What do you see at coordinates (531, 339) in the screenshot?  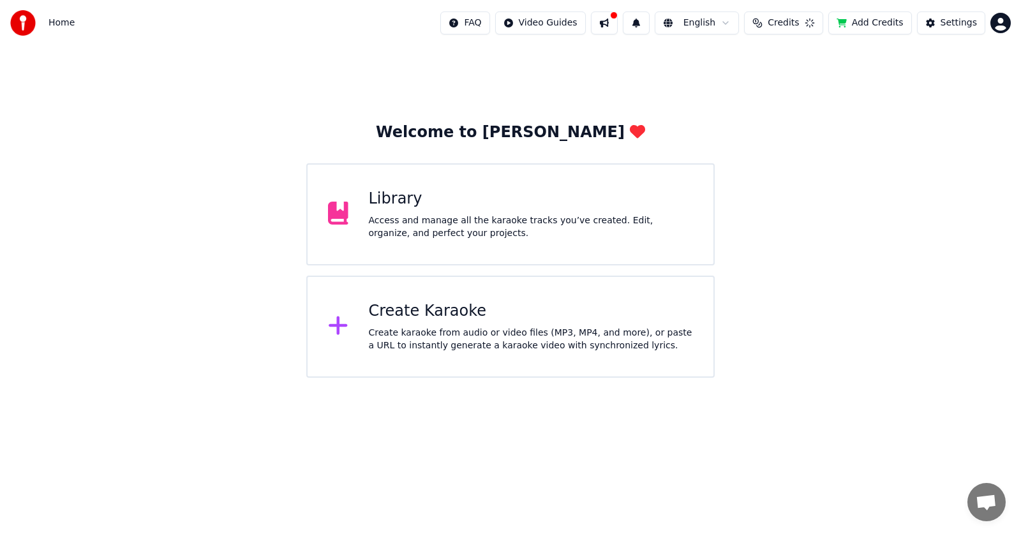 I see `div: Create karaoke from audio or video files (MP3, MP4, and more), or paste a URL to instantly genera...` at bounding box center [531, 339].